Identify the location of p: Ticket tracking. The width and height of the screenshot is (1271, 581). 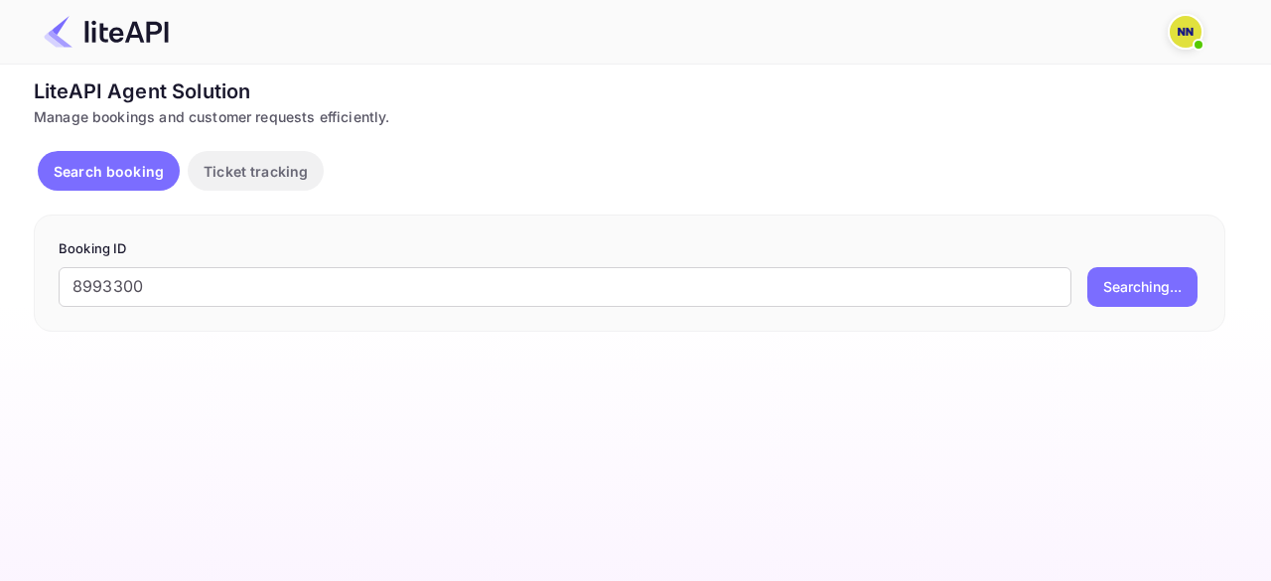
(255, 171).